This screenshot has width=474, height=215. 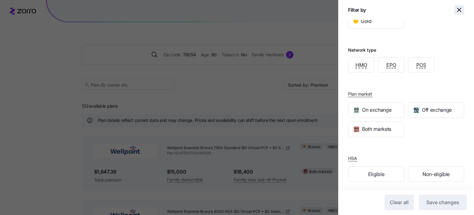 What do you see at coordinates (360, 94) in the screenshot?
I see `span: Plan market` at bounding box center [360, 94].